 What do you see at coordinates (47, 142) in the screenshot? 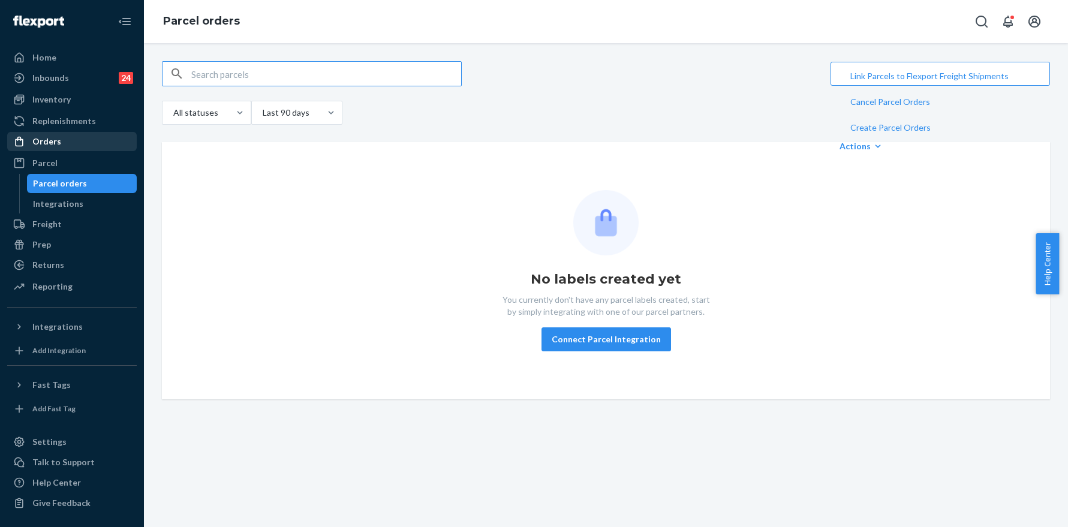
I see `div: Orders` at bounding box center [47, 142].